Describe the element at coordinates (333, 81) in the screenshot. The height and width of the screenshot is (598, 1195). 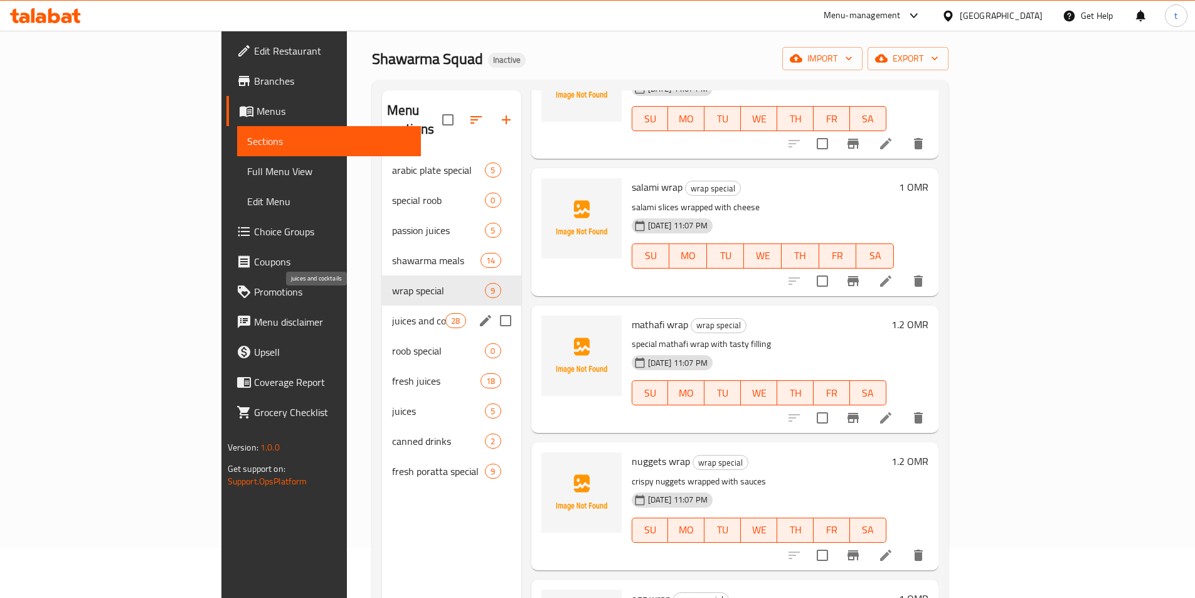
I see `span: Branches` at that location.